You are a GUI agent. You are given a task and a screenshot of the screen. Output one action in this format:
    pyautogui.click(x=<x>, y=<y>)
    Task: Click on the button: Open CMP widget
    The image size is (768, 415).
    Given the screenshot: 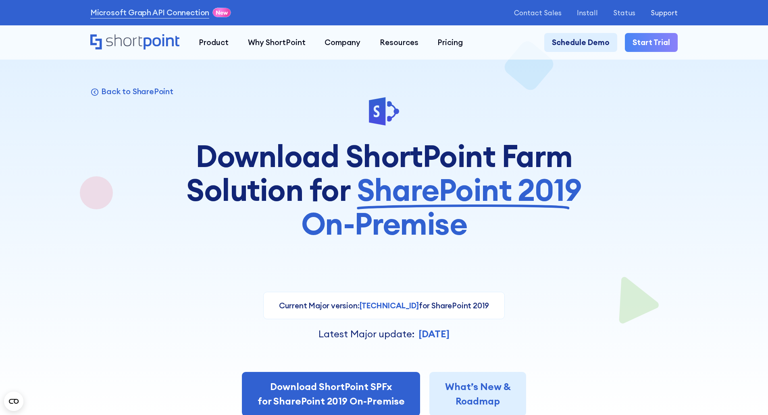 What is the action you would take?
    pyautogui.click(x=14, y=402)
    